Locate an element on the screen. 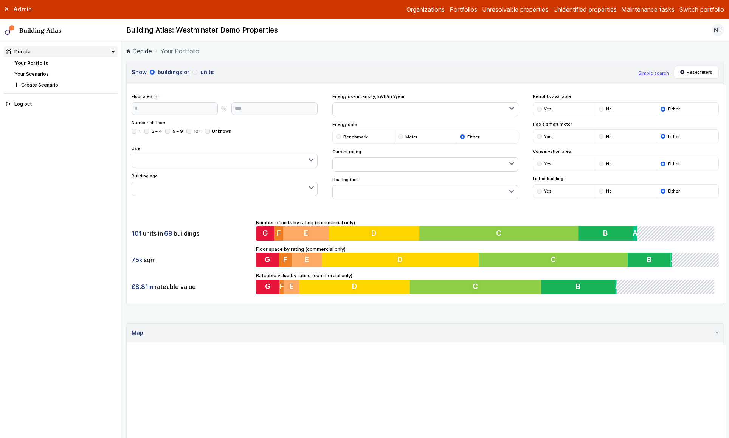  span: Your Portfolio is located at coordinates (180, 51).